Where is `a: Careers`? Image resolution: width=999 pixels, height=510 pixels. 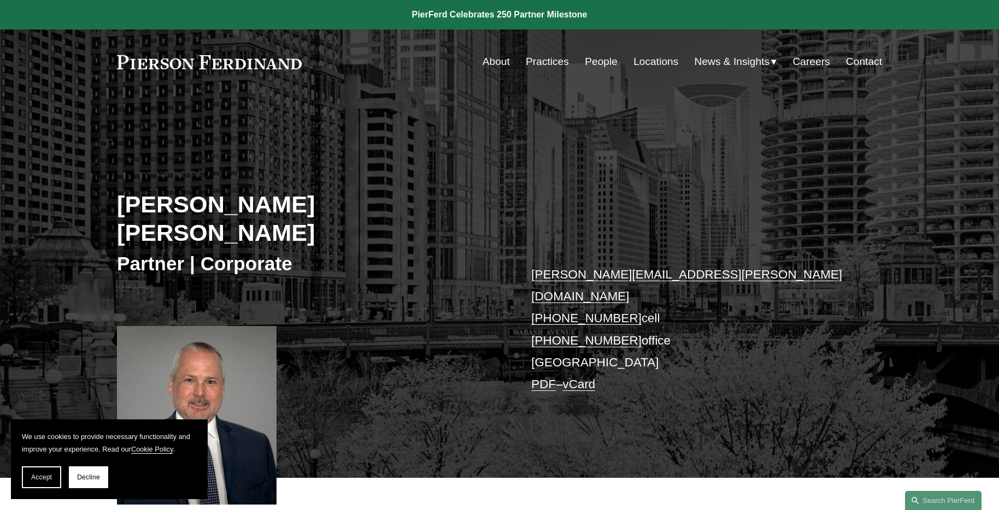 a: Careers is located at coordinates (811, 62).